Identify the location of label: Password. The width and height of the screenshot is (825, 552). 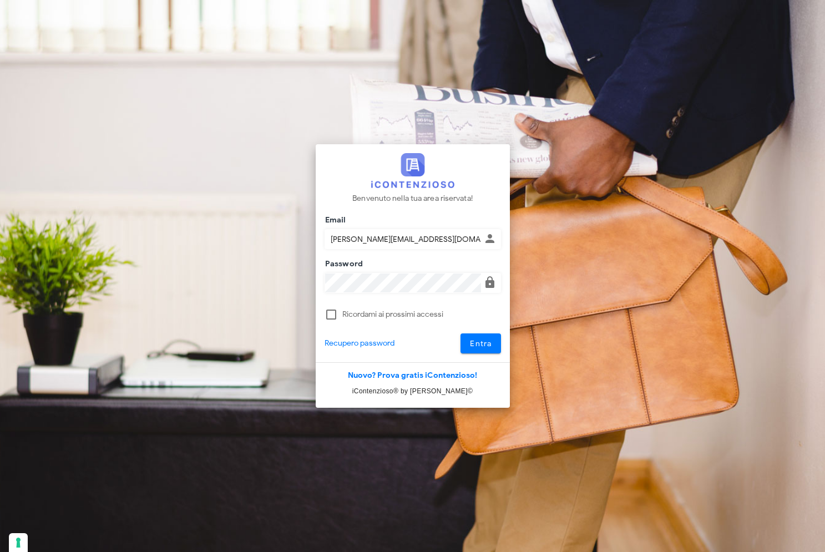
(342, 264).